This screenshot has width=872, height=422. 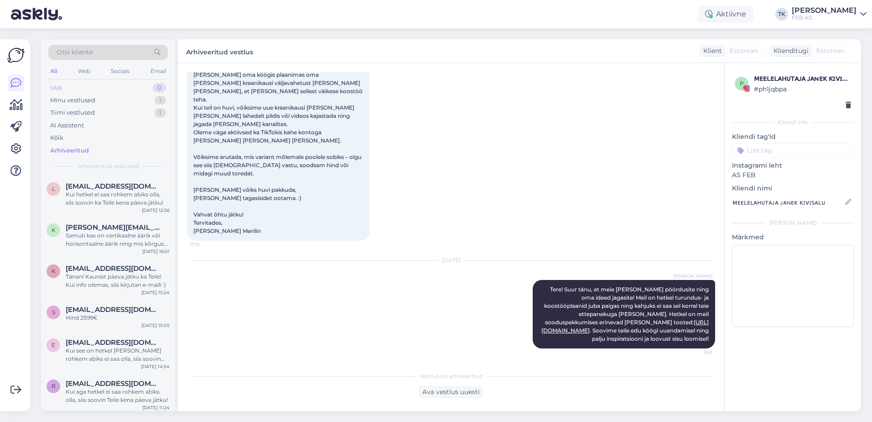 I want to click on div: Uus, so click(x=56, y=88).